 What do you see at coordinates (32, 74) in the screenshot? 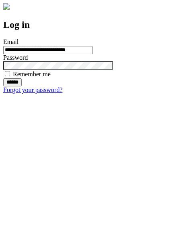
I see `label: Remember me` at bounding box center [32, 74].